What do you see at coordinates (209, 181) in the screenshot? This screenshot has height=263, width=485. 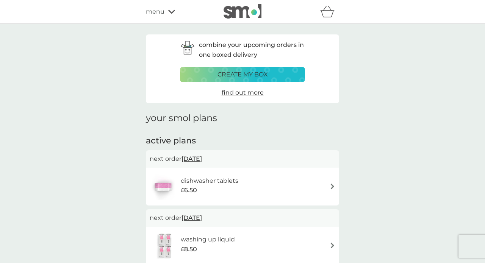 I see `h6: dishwasher tablets` at bounding box center [209, 181].